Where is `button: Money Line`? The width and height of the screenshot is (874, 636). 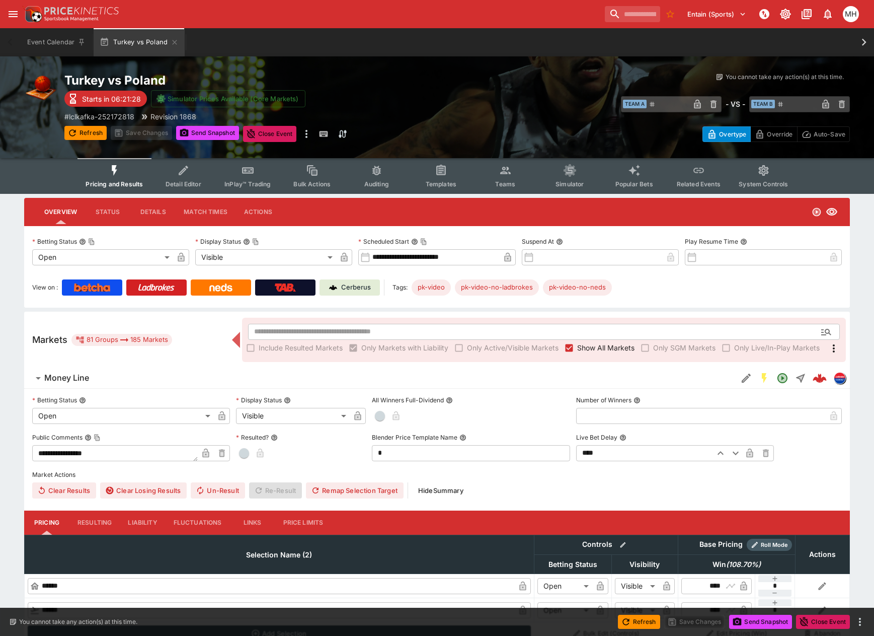 button: Money Line is located at coordinates (381, 378).